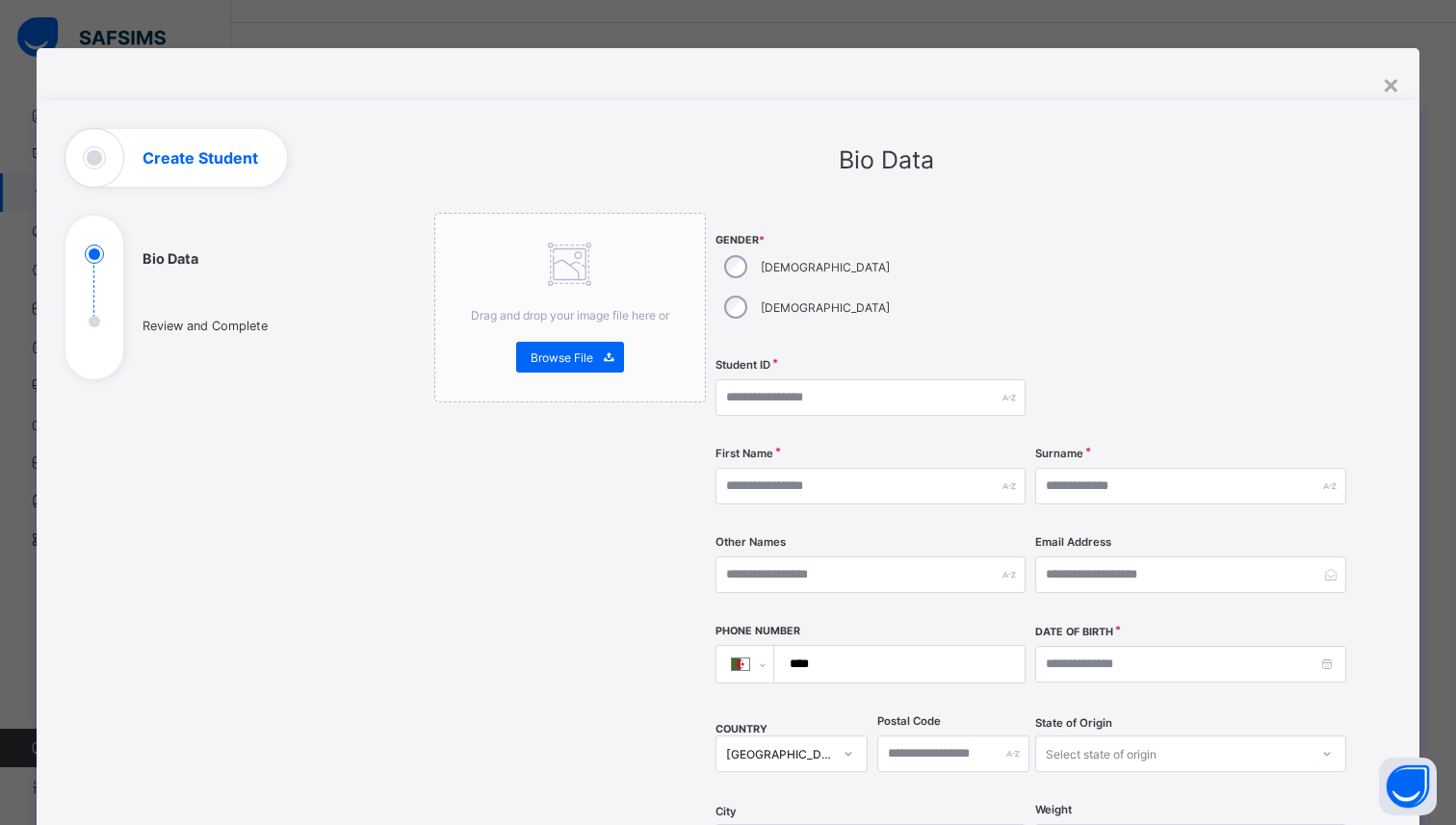  I want to click on div: Select state of origin, so click(1101, 753).